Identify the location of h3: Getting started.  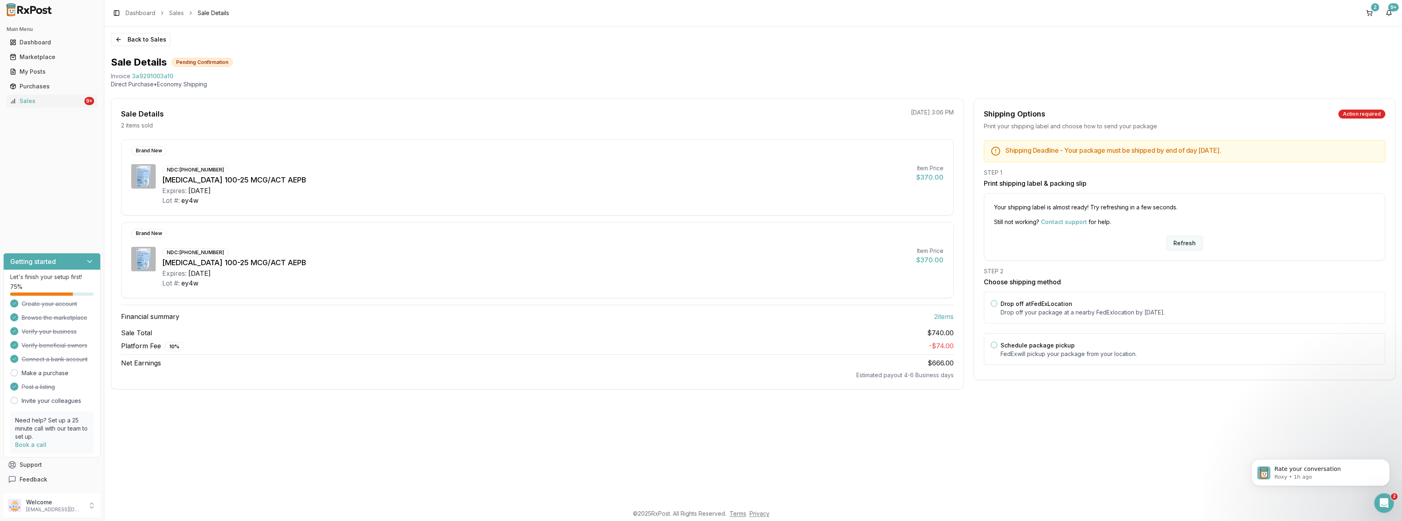
(33, 262).